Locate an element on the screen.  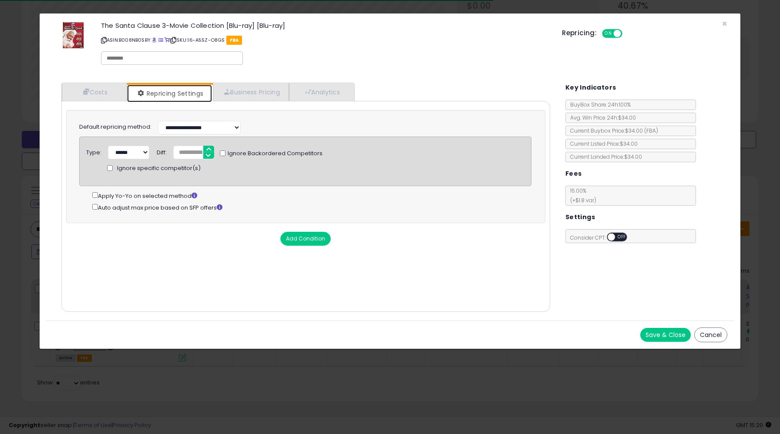
div: Diff: is located at coordinates (161, 151).